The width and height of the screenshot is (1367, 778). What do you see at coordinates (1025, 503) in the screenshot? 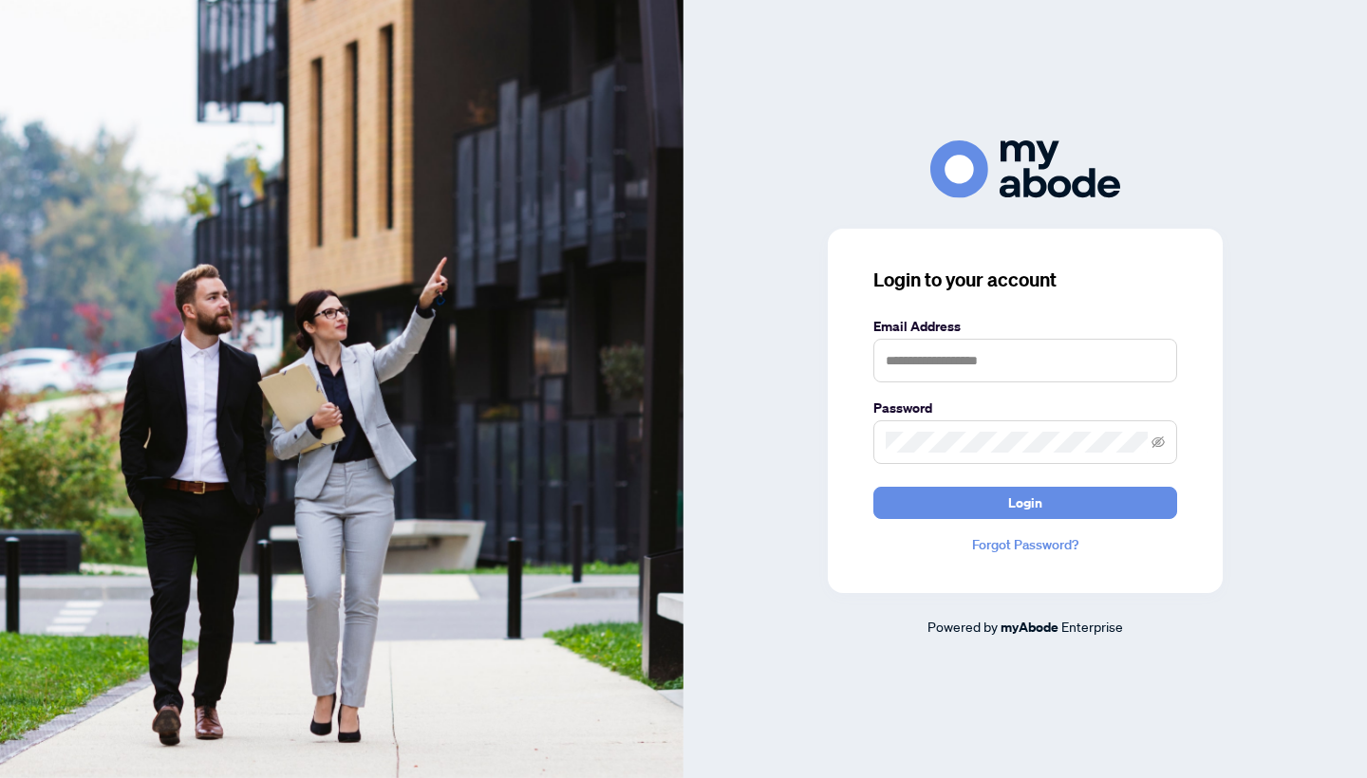
I see `span: Login` at bounding box center [1025, 503].